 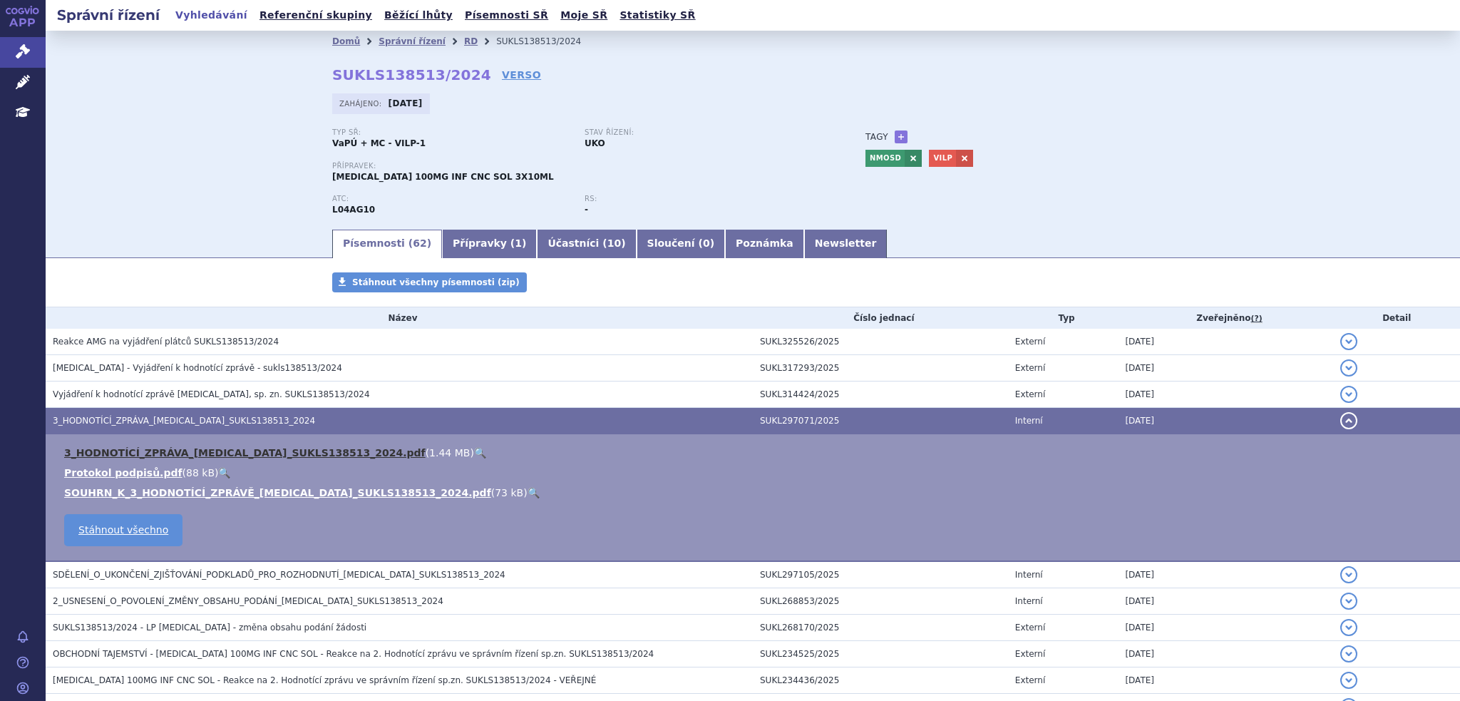 I want to click on span: UPLIZNA - Vyjádření k hodnotící zprávě - sukls138513/2024, so click(x=197, y=368).